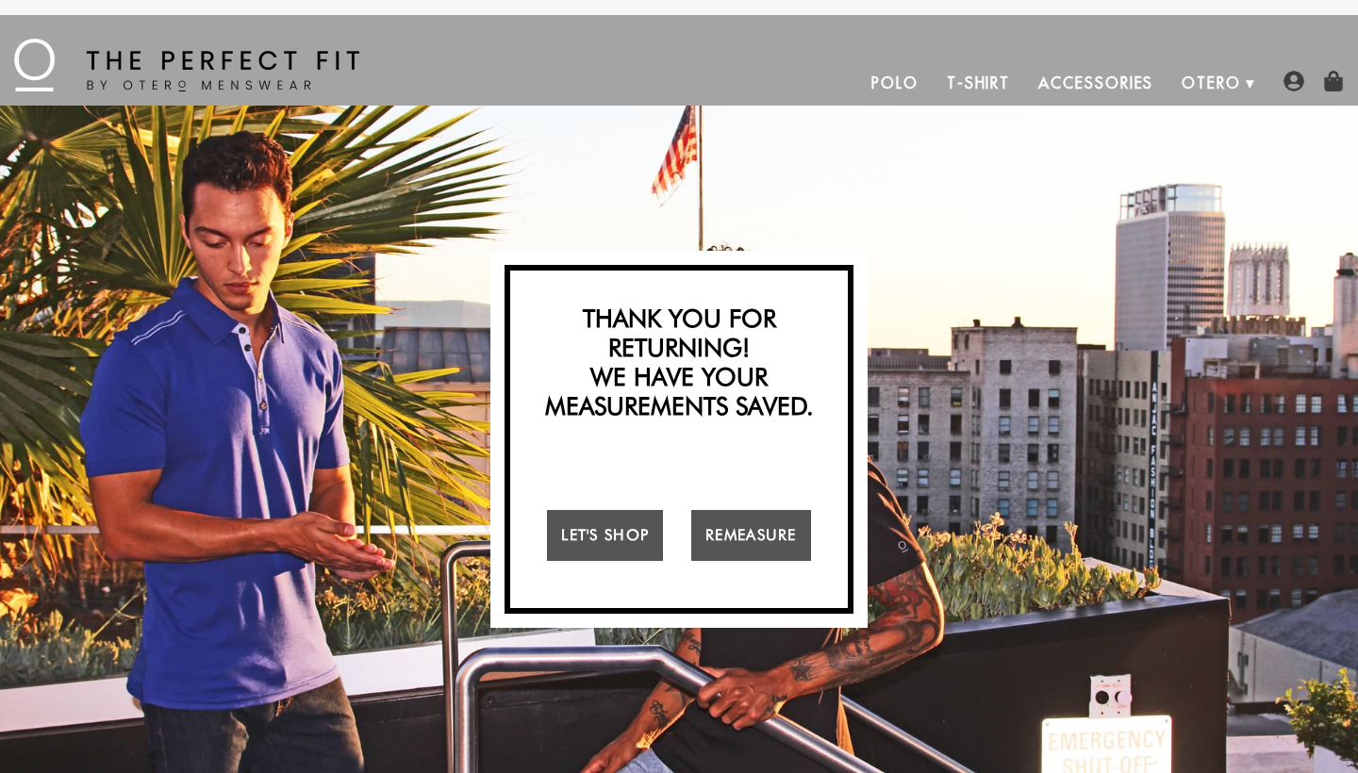 This screenshot has height=773, width=1358. I want to click on a: Let's Shop, so click(604, 536).